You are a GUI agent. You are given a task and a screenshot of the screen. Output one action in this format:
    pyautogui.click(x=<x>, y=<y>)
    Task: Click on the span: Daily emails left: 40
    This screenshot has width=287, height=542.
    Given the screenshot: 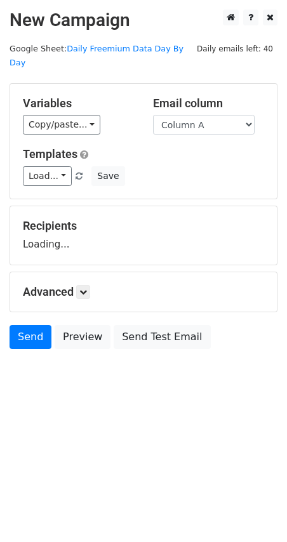 What is the action you would take?
    pyautogui.click(x=235, y=49)
    